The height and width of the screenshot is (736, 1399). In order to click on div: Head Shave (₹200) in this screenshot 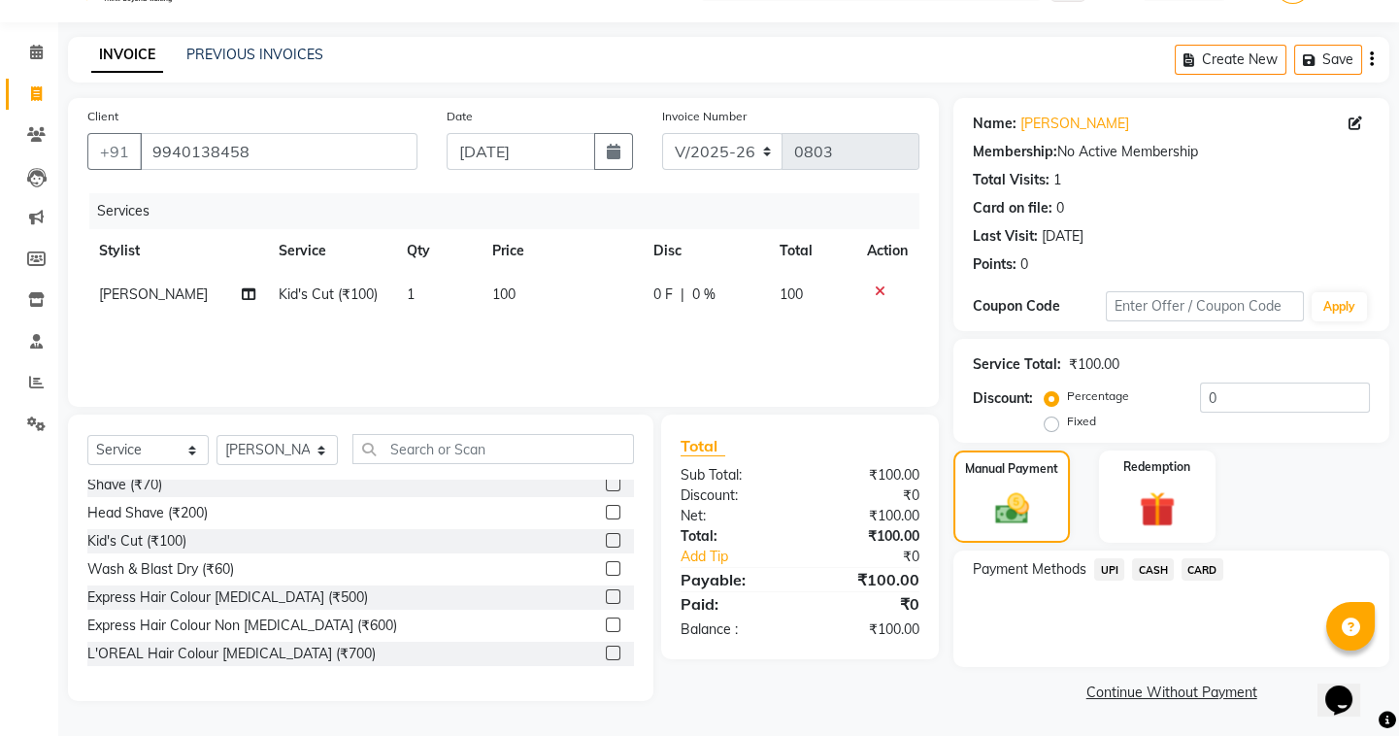, I will do `click(148, 513)`.